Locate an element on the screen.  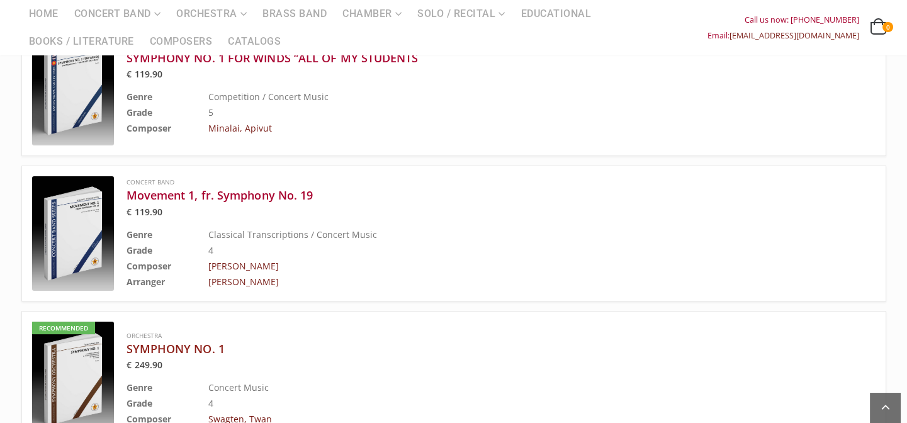
h3: SYMPHONY NO. 1 FOR WINDS “ALL OF MY STUDENTS is located at coordinates (470, 58).